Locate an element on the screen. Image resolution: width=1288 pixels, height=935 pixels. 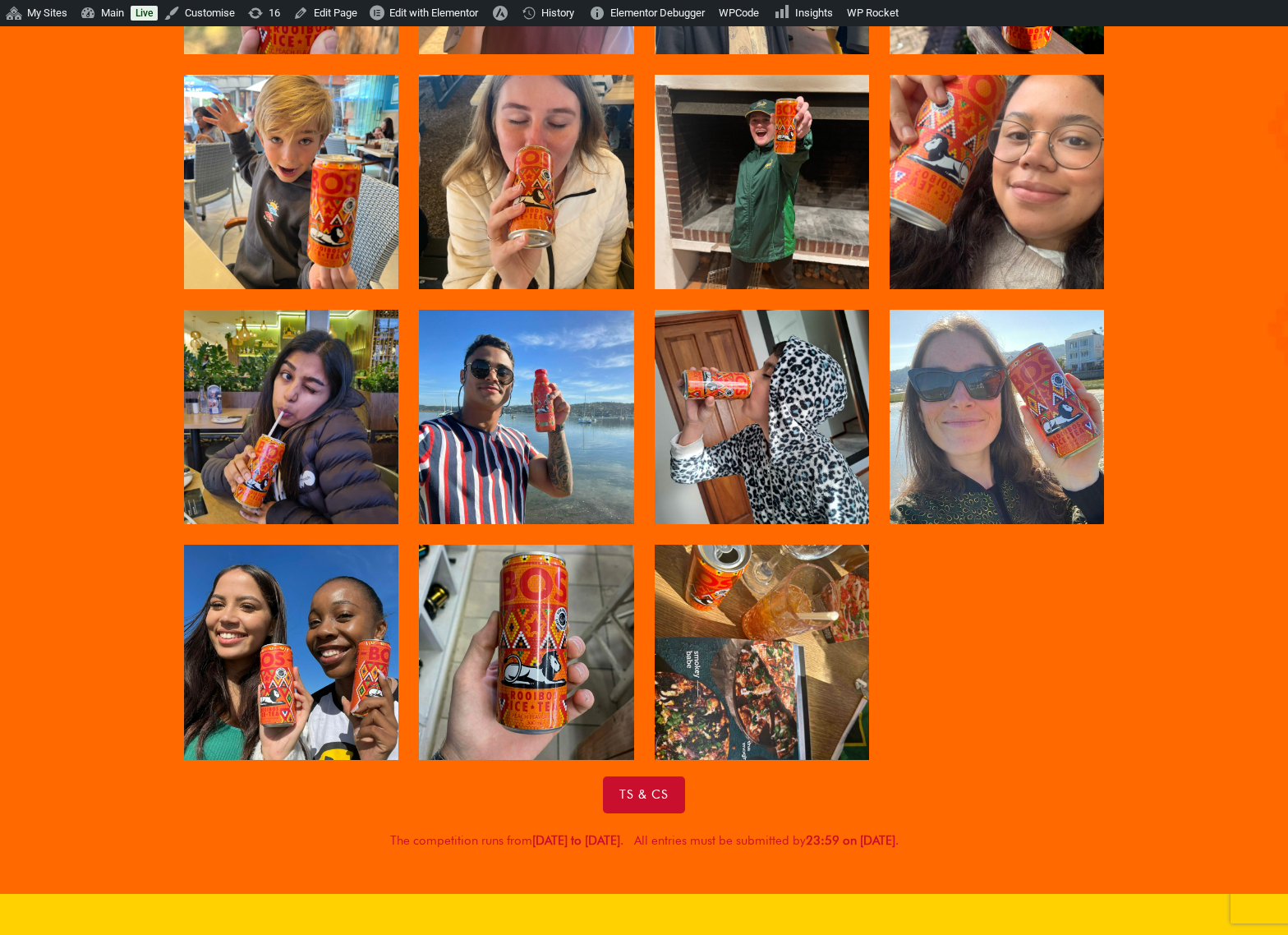
a: Siya Kolisi foundation - buy a new edition Bos ice tea and win a trip to South Africa! is located at coordinates (997, 417).